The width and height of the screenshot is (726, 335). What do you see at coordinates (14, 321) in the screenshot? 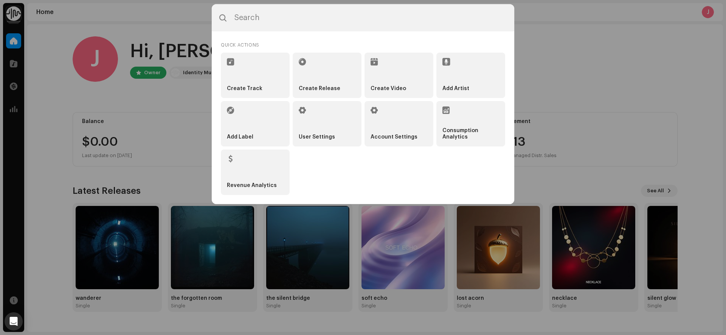
I see `div: Open Intercom Messenger` at bounding box center [14, 321].